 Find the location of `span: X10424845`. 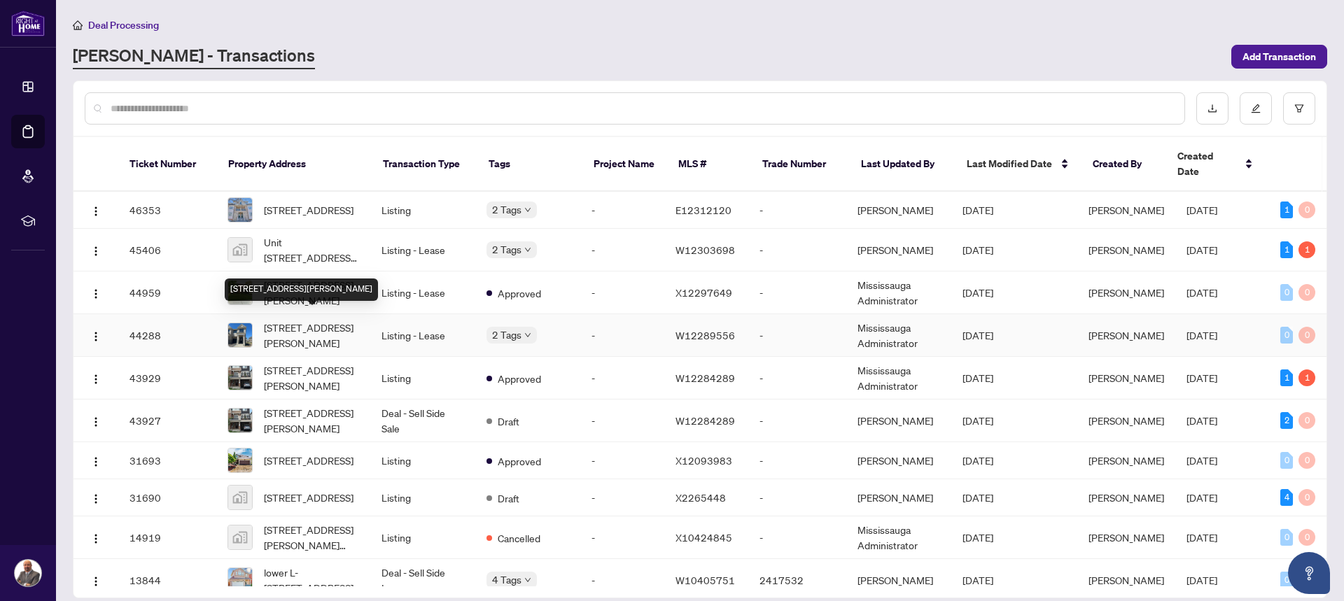

span: X10424845 is located at coordinates (704, 538).